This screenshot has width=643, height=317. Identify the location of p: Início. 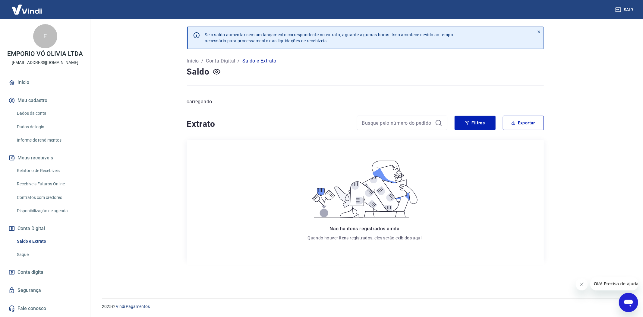
(193, 61).